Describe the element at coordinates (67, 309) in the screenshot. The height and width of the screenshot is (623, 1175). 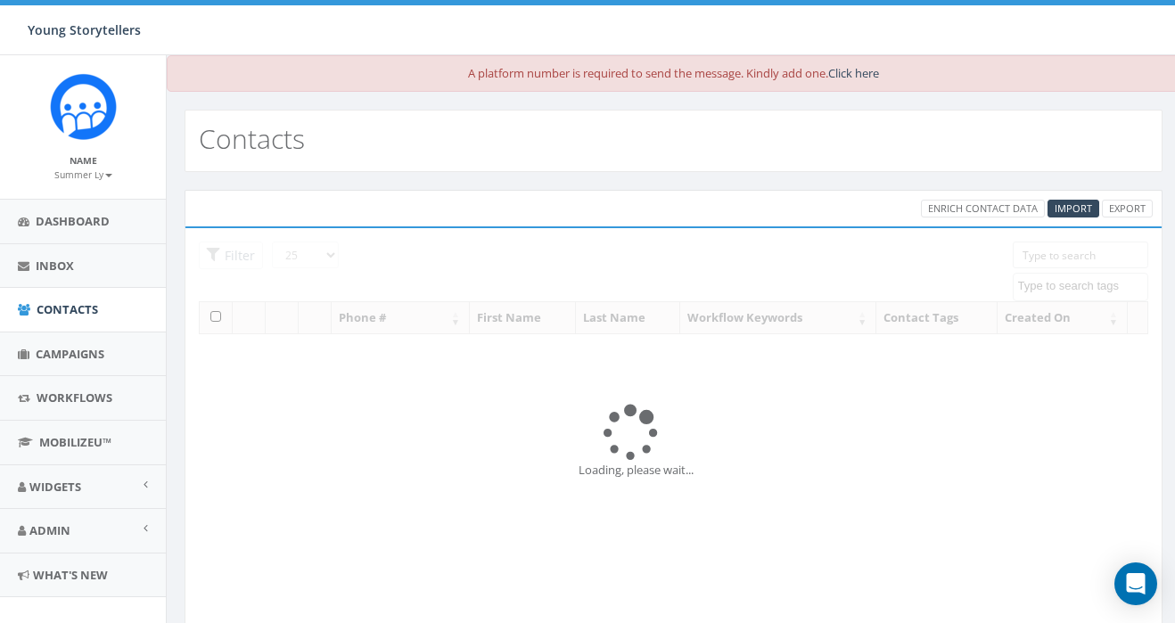
I see `span: Contacts` at that location.